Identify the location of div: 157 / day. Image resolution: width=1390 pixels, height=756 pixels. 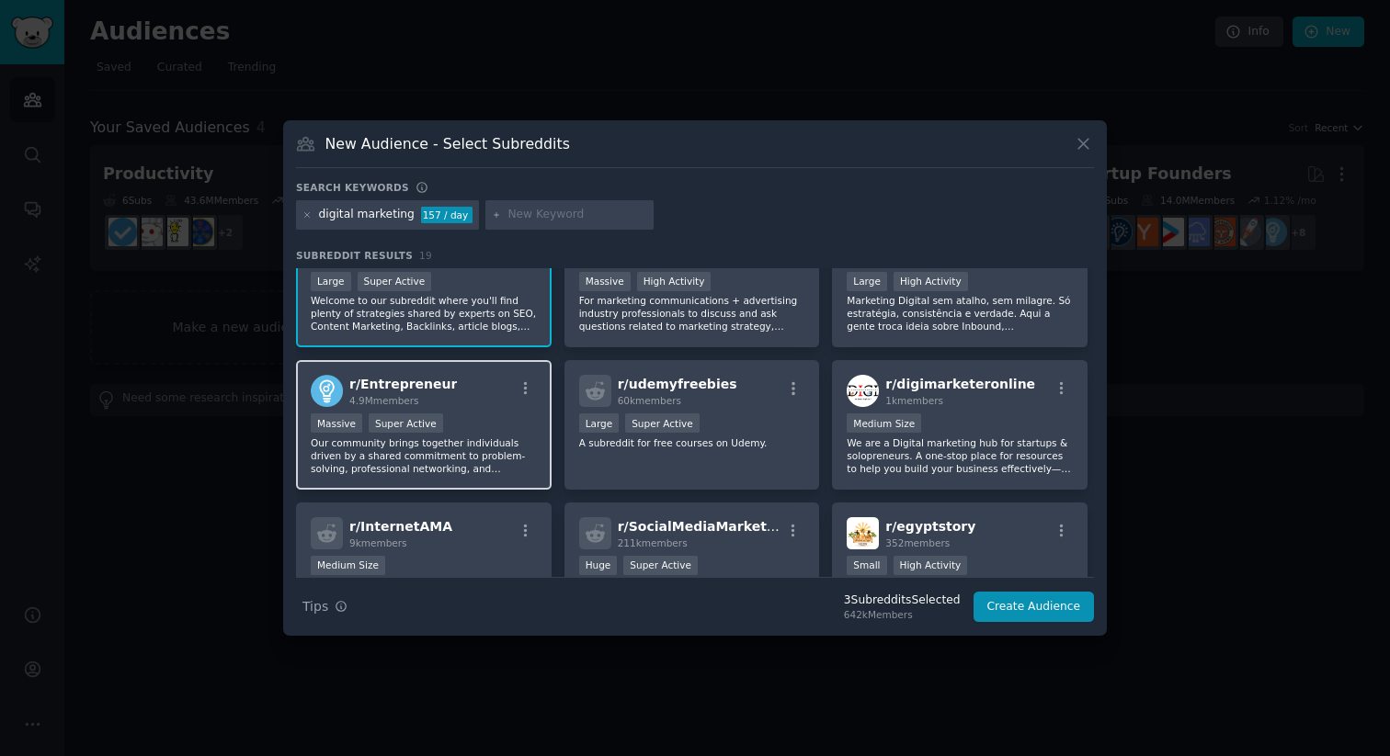
(447, 215).